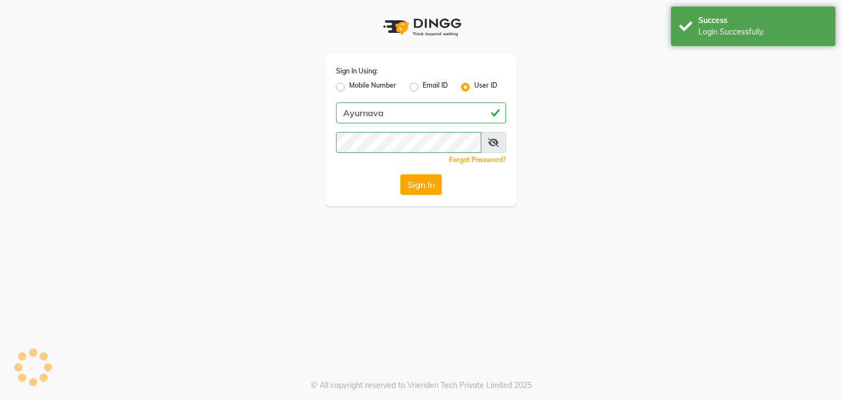 The width and height of the screenshot is (842, 400). I want to click on button: Sign In, so click(421, 185).